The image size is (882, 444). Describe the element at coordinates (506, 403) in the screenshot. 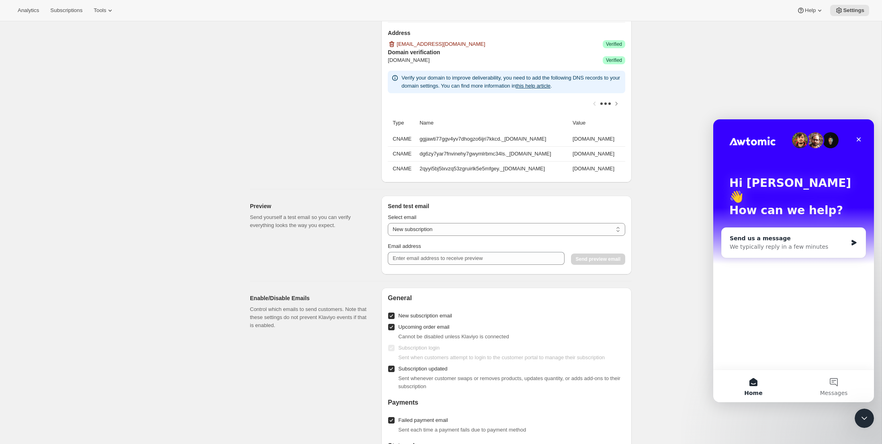

I see `h2: Payments` at that location.